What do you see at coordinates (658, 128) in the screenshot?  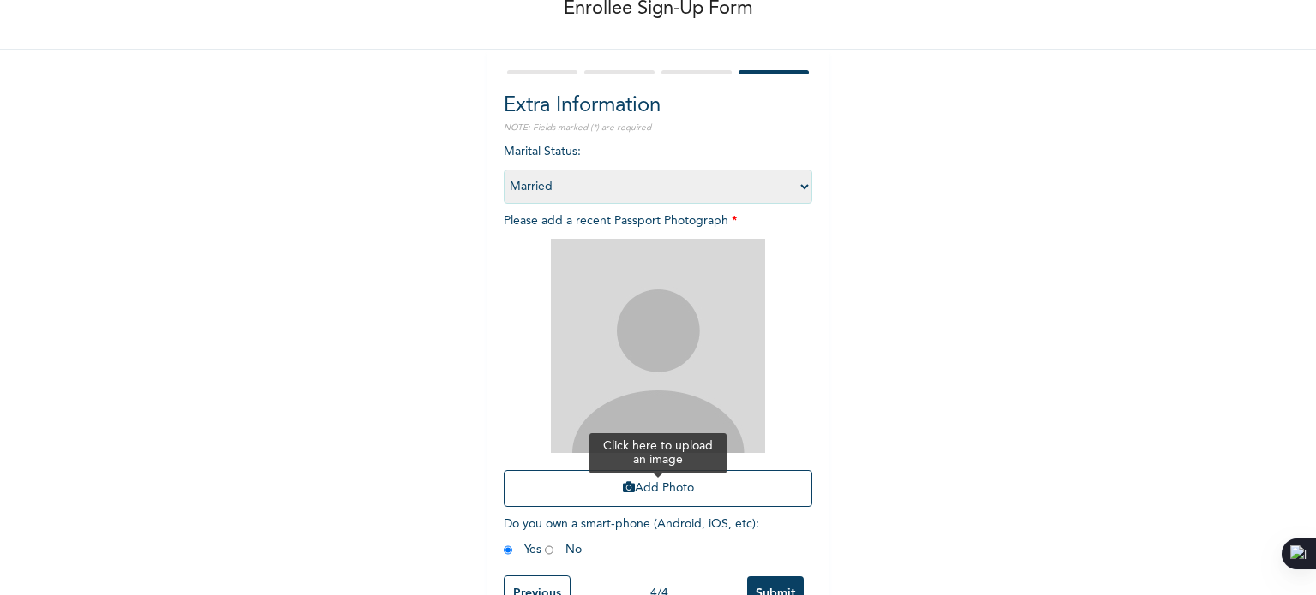 I see `p: NOTE: Fields marked (*) are required` at bounding box center [658, 128].